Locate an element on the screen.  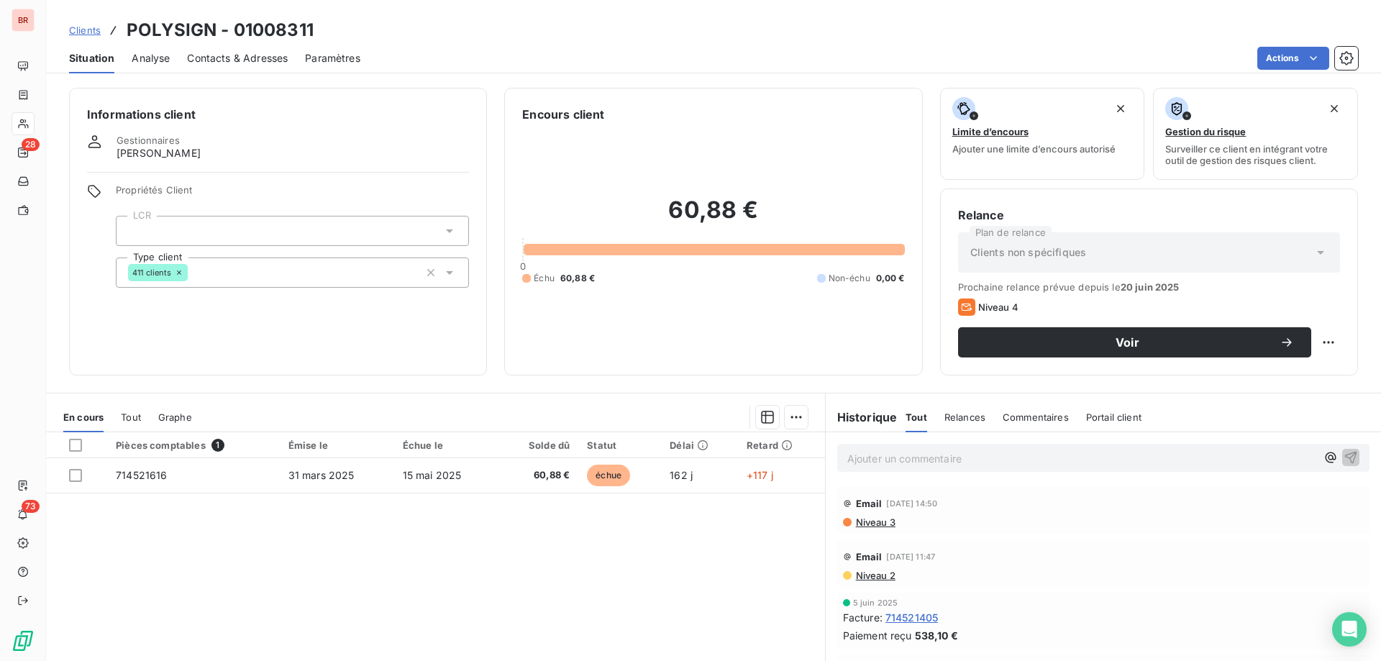
div: Retard is located at coordinates (781, 445).